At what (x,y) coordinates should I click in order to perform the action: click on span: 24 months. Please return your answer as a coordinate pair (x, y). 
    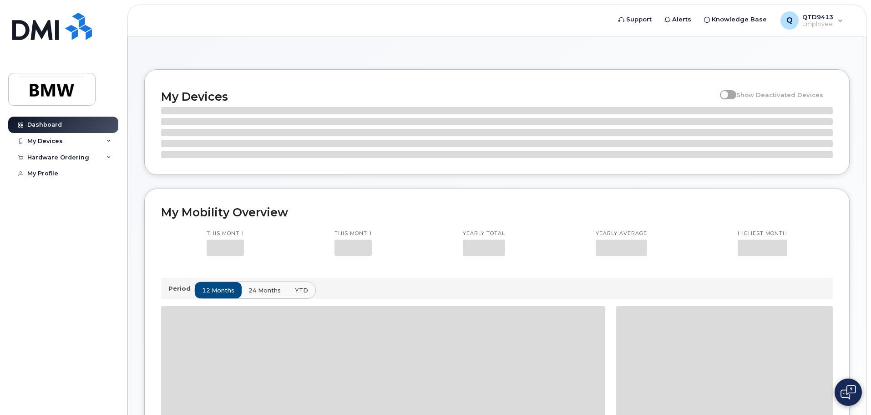
    Looking at the image, I should click on (264, 290).